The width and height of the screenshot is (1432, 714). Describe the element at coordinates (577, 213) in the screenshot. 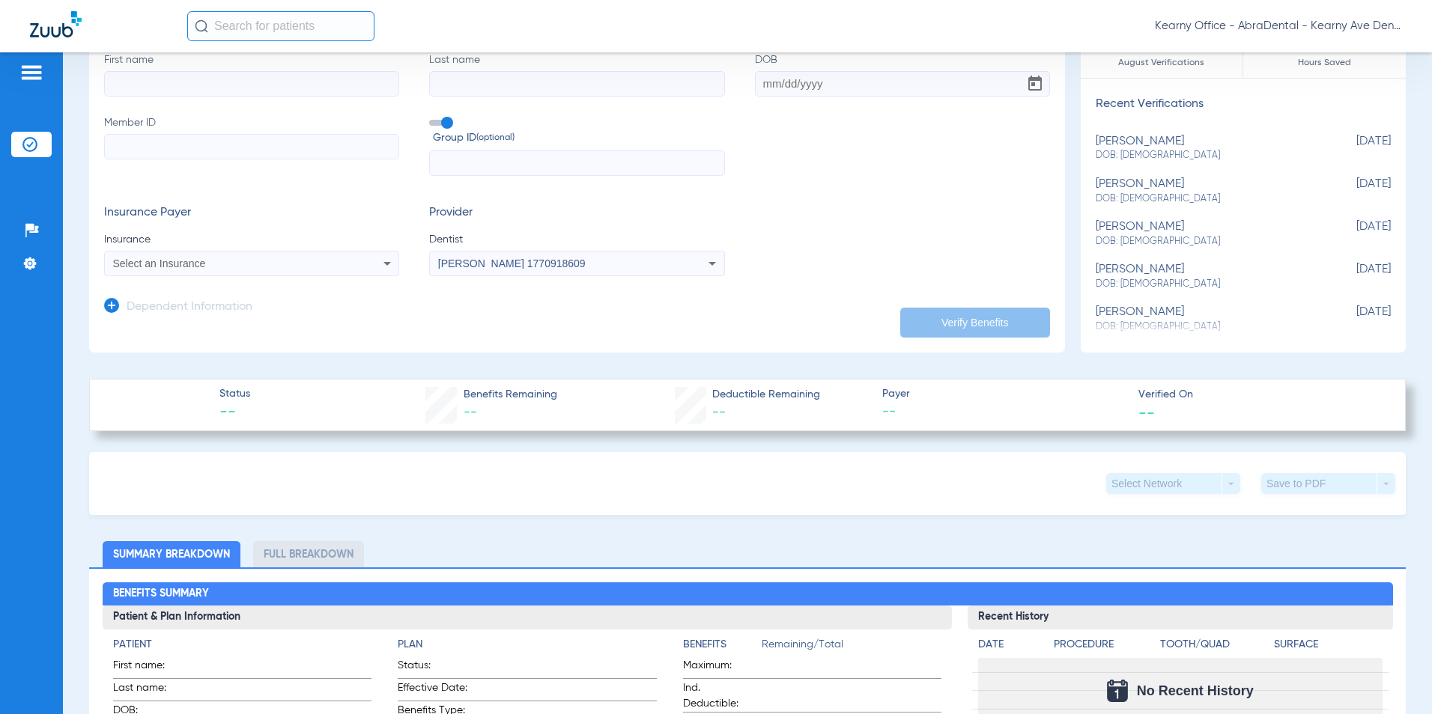

I see `h3: Provider` at that location.